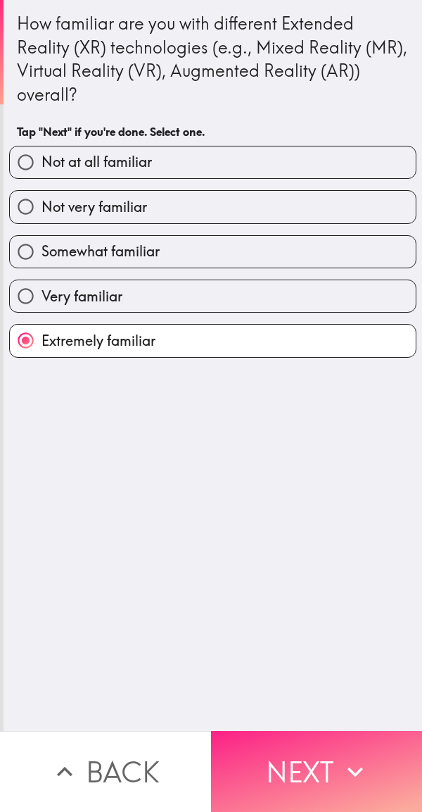 The height and width of the screenshot is (812, 422). What do you see at coordinates (99, 341) in the screenshot?
I see `span: Extremely familiar` at bounding box center [99, 341].